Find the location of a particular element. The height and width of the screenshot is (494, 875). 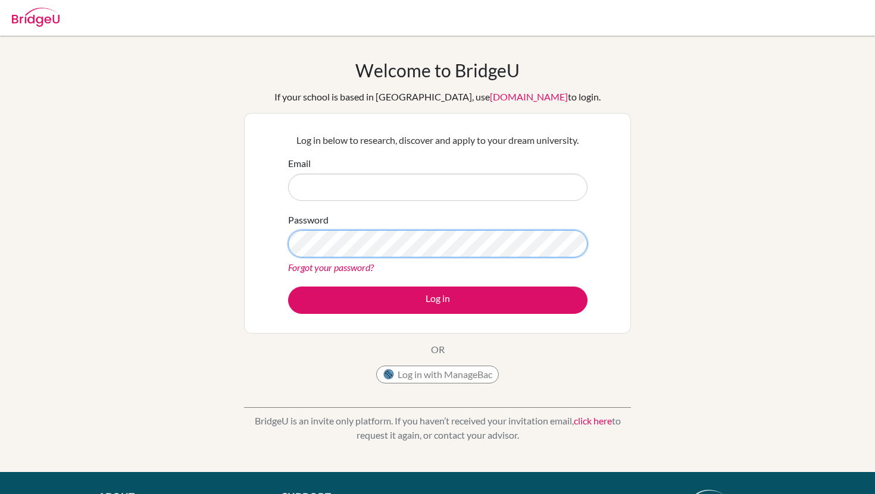

p: OR is located at coordinates (437, 350).